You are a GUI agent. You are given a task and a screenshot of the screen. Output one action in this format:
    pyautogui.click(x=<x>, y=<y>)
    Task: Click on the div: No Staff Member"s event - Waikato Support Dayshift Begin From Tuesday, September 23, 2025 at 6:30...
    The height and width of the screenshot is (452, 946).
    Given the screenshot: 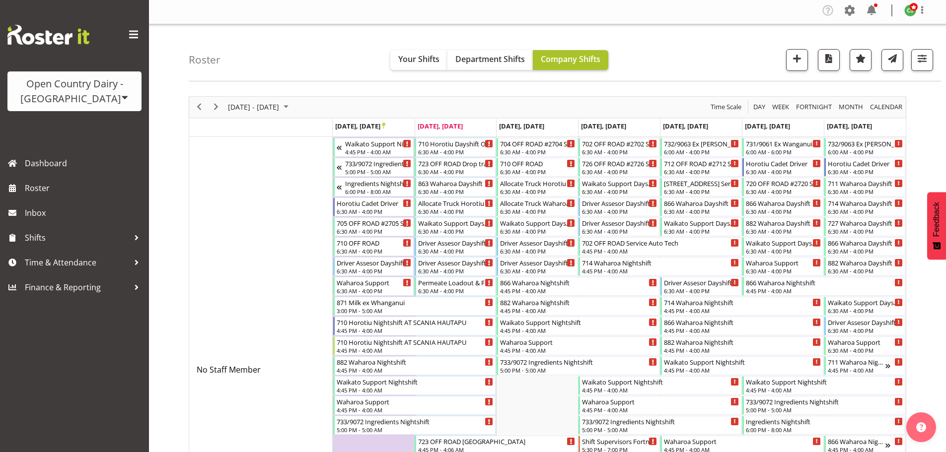 What is the action you would take?
    pyautogui.click(x=455, y=227)
    